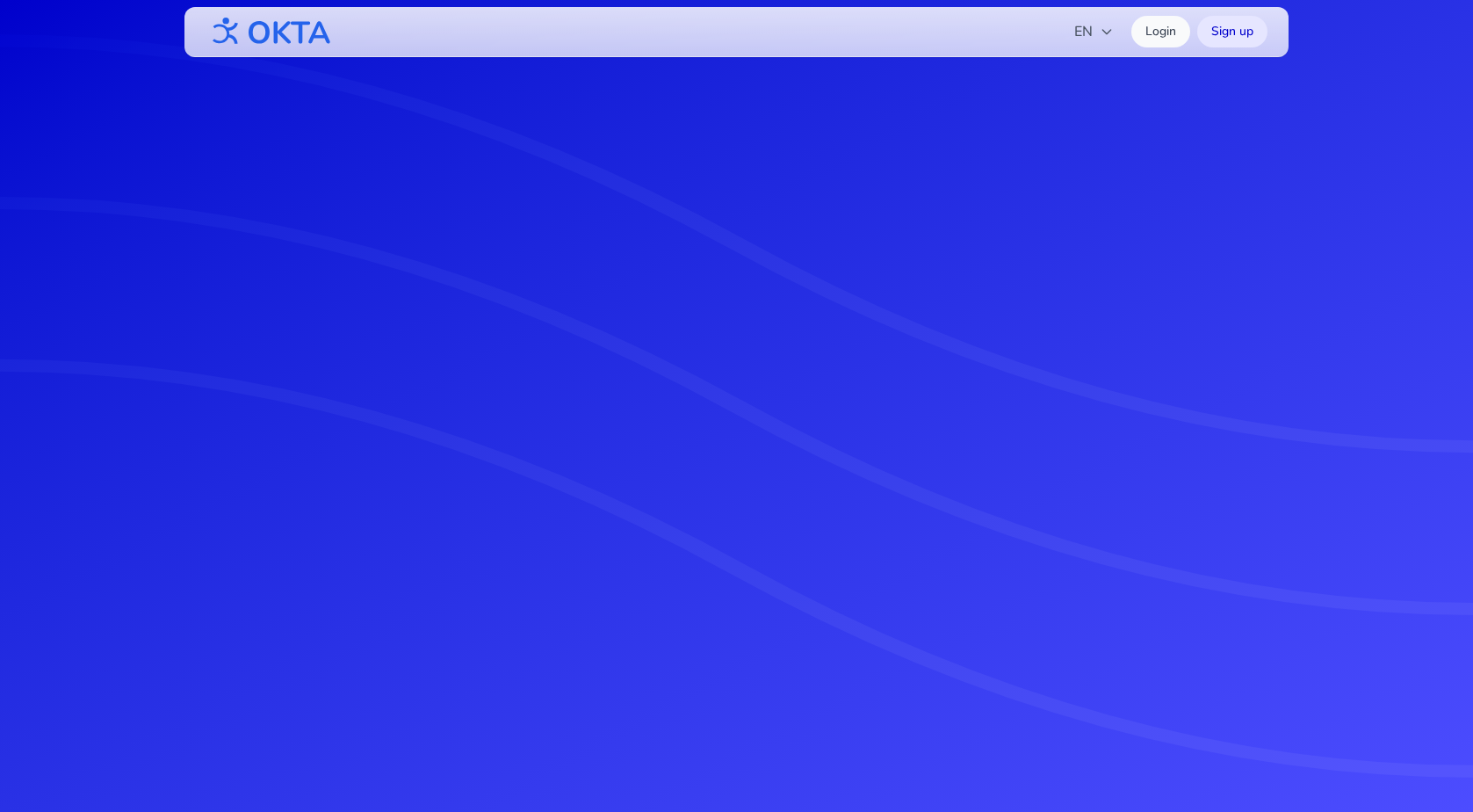 Image resolution: width=1473 pixels, height=812 pixels. What do you see at coordinates (1094, 32) in the screenshot?
I see `button: EN` at bounding box center [1094, 32].